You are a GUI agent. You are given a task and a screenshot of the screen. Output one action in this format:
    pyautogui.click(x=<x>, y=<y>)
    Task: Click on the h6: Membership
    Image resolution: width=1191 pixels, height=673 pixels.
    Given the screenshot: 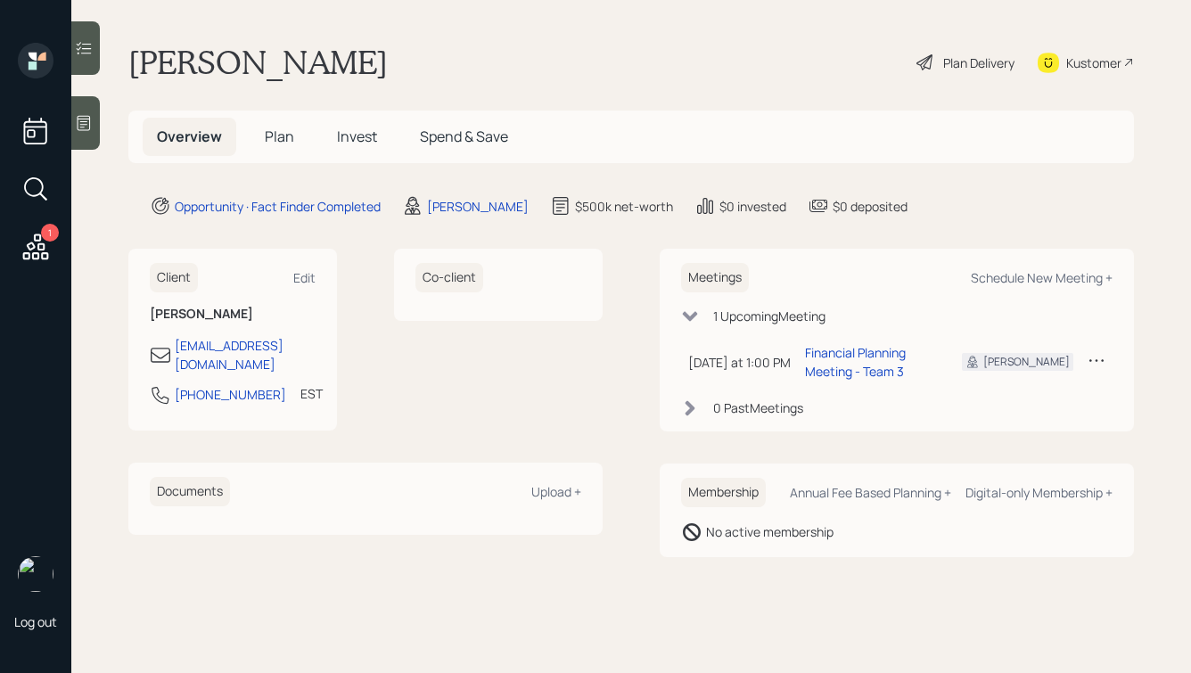 What is the action you would take?
    pyautogui.click(x=723, y=492)
    